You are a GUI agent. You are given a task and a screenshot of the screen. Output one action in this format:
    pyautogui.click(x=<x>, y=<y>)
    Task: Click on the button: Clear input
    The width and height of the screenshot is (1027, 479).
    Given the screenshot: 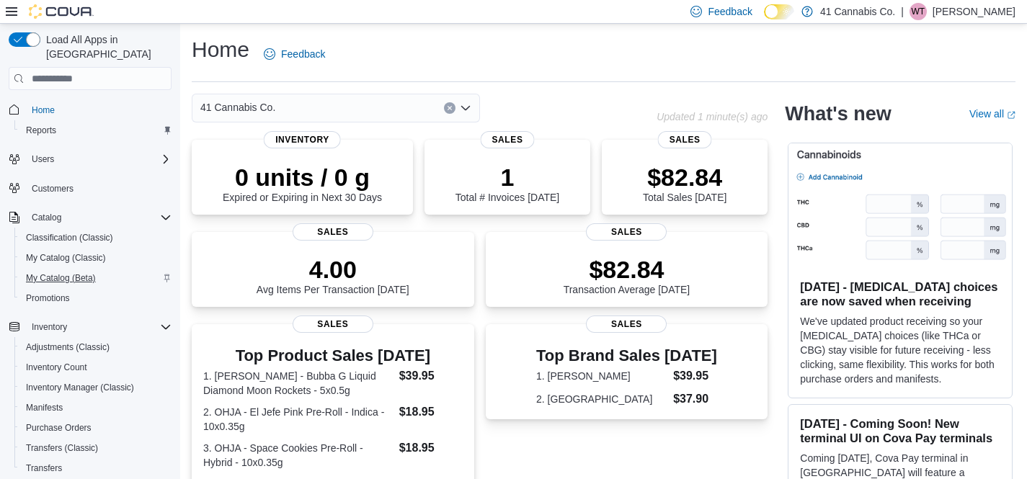 What is the action you would take?
    pyautogui.click(x=450, y=108)
    